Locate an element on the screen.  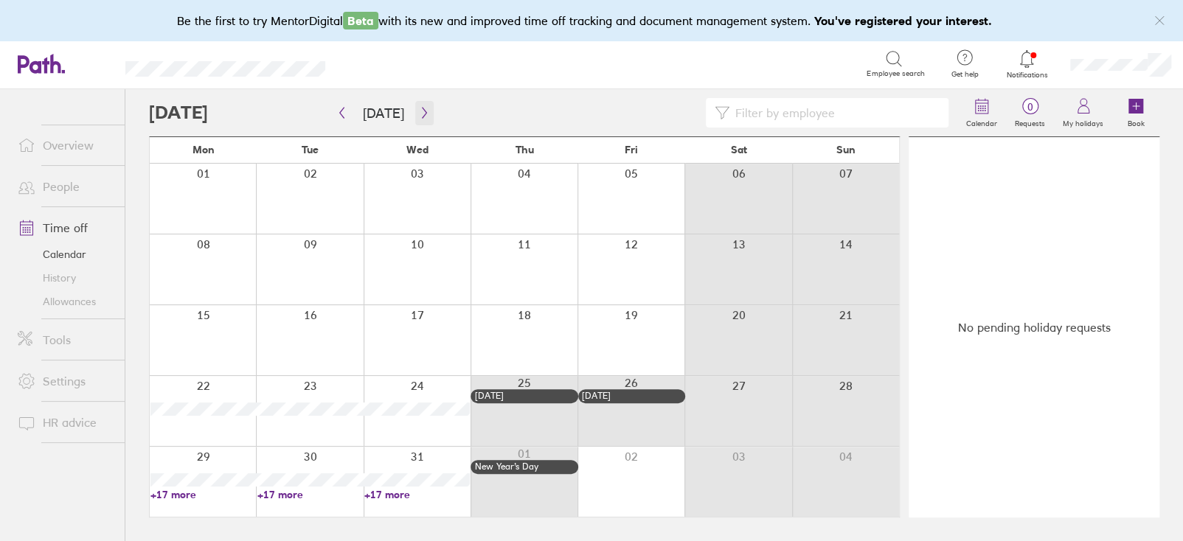
a: People is located at coordinates (65, 187).